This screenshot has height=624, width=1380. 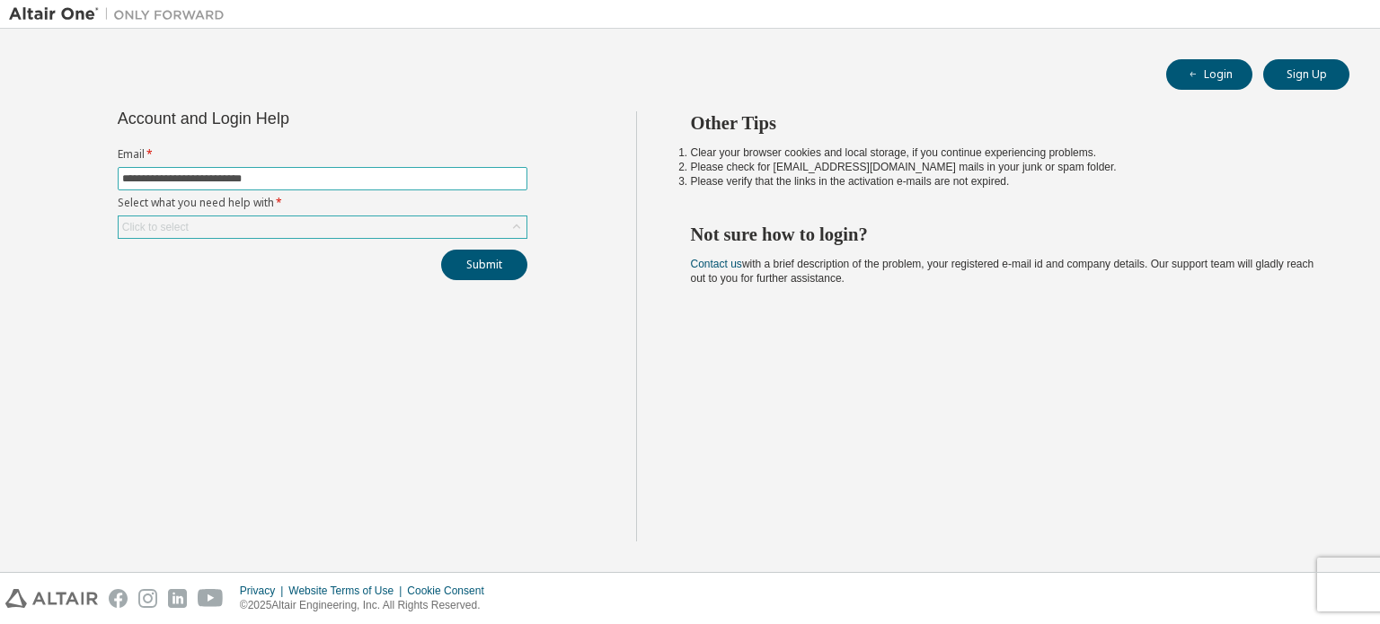 I want to click on p: © 2025 Altair Engineering, Inc. All Rights Reserved., so click(x=367, y=605).